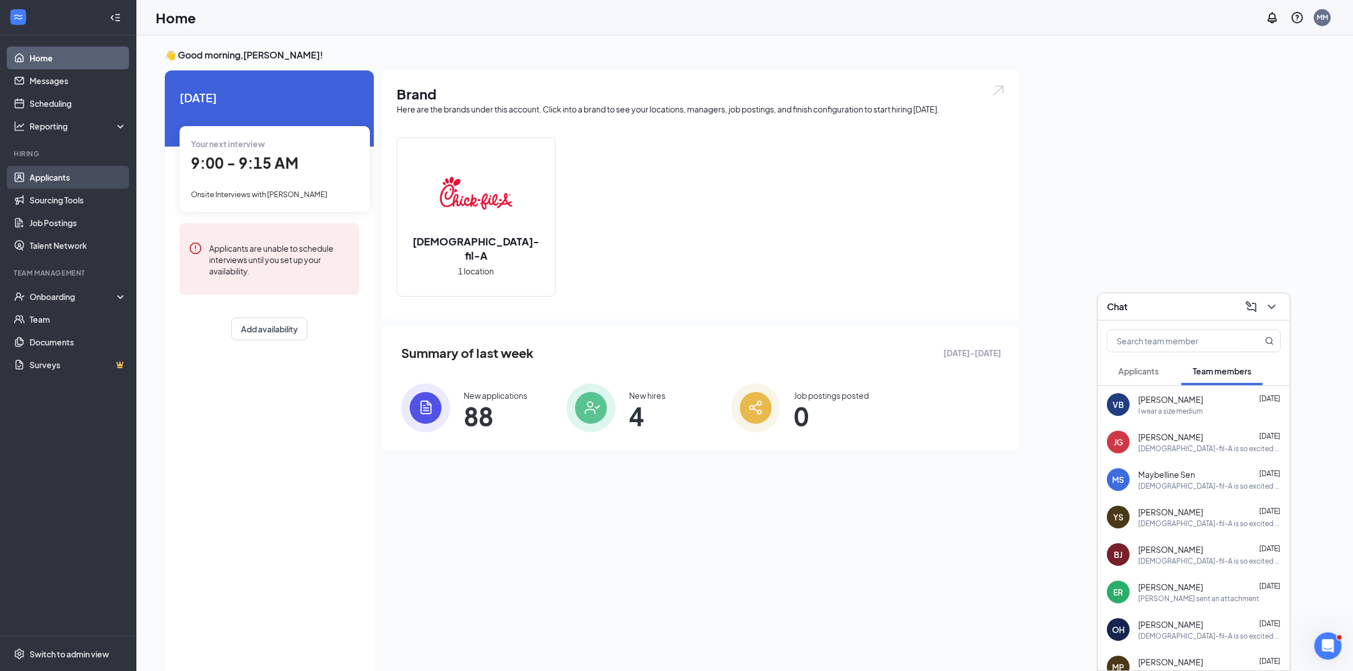 The image size is (1353, 671). Describe the element at coordinates (269, 329) in the screenshot. I see `button: Add availability` at that location.